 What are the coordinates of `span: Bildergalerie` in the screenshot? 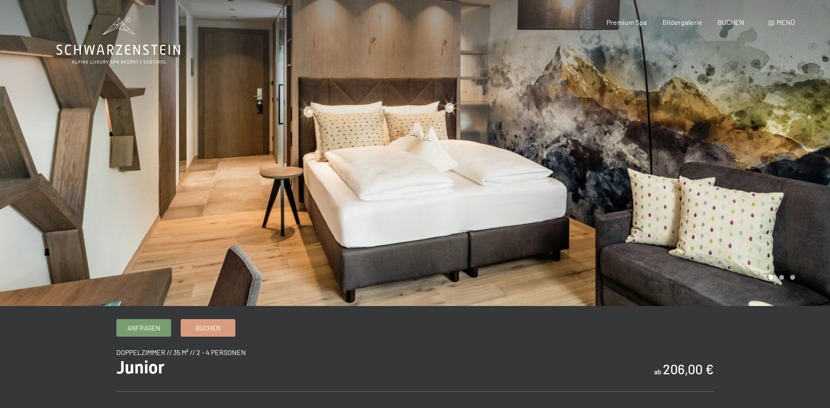 It's located at (682, 22).